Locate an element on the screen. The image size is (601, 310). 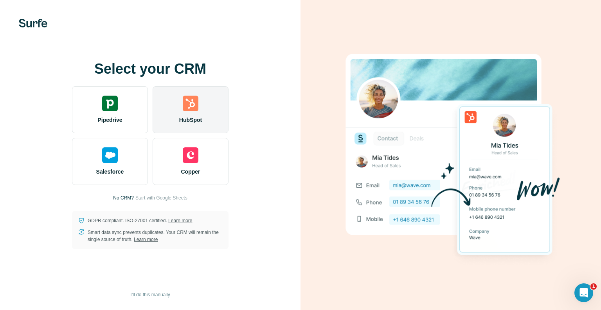
p: Smart data sync prevents duplicates. Your CRM will remain the single source of truth. is located at coordinates (155, 236).